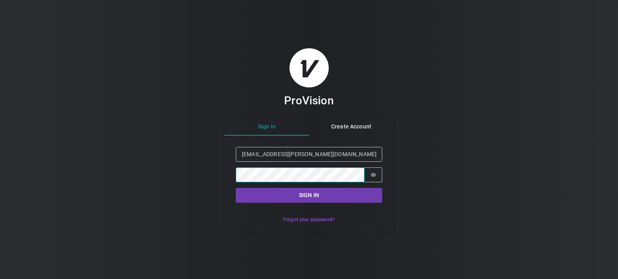 The width and height of the screenshot is (618, 279). Describe the element at coordinates (309, 195) in the screenshot. I see `button: Sign in` at that location.